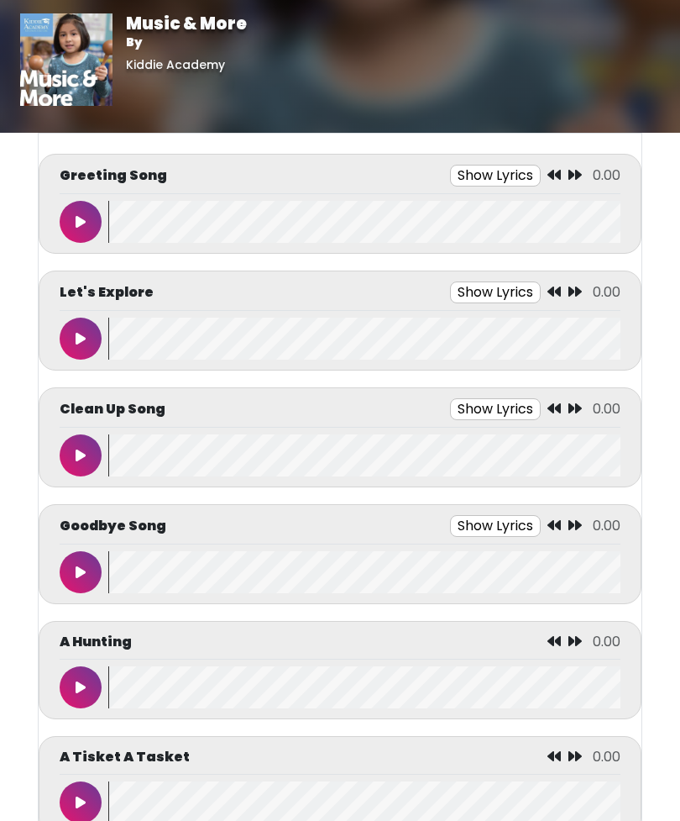 The width and height of the screenshot is (680, 821). I want to click on p: Goodbye Song, so click(113, 526).